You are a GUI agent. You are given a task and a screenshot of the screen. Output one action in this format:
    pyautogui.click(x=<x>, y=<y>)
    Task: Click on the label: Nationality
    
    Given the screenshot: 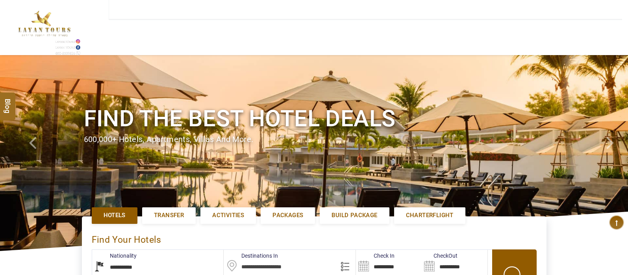 What is the action you would take?
    pyautogui.click(x=114, y=256)
    